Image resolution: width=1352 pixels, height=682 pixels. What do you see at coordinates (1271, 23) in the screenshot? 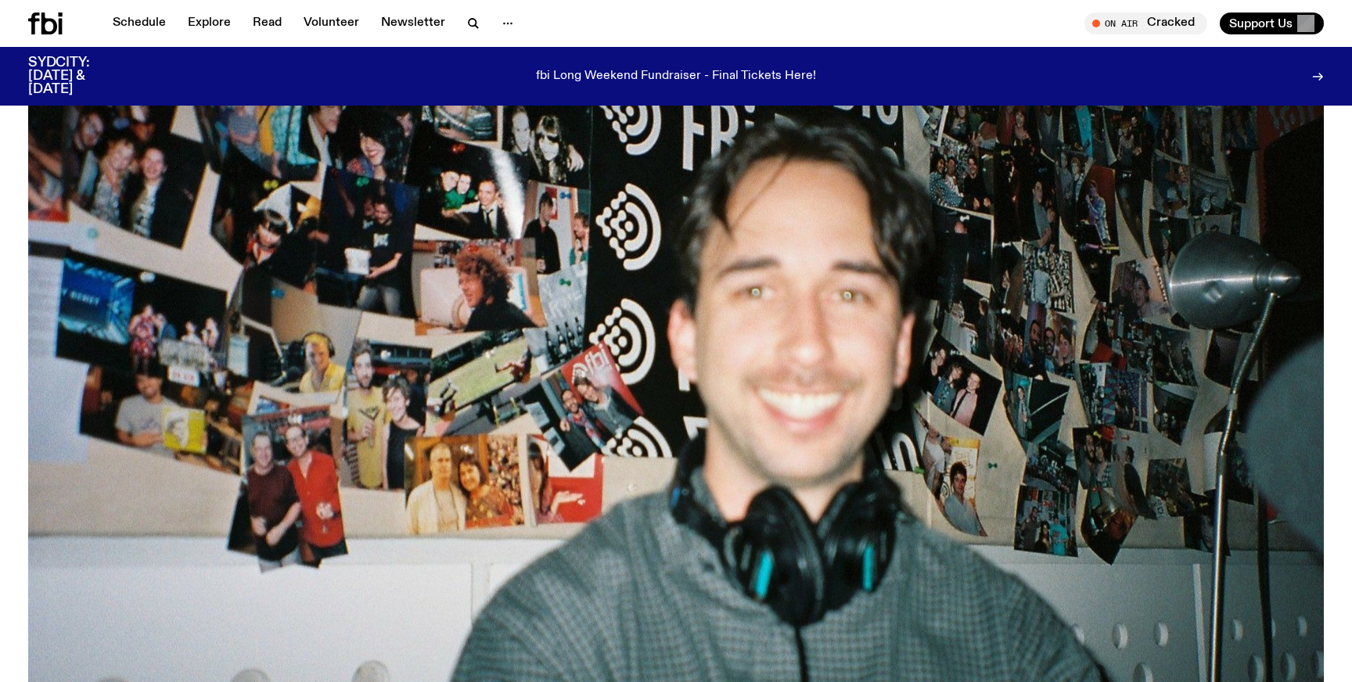
I see `button: Support Us` at bounding box center [1271, 23].